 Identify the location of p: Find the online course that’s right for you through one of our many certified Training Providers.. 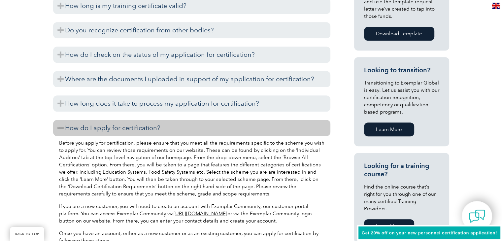
(402, 198).